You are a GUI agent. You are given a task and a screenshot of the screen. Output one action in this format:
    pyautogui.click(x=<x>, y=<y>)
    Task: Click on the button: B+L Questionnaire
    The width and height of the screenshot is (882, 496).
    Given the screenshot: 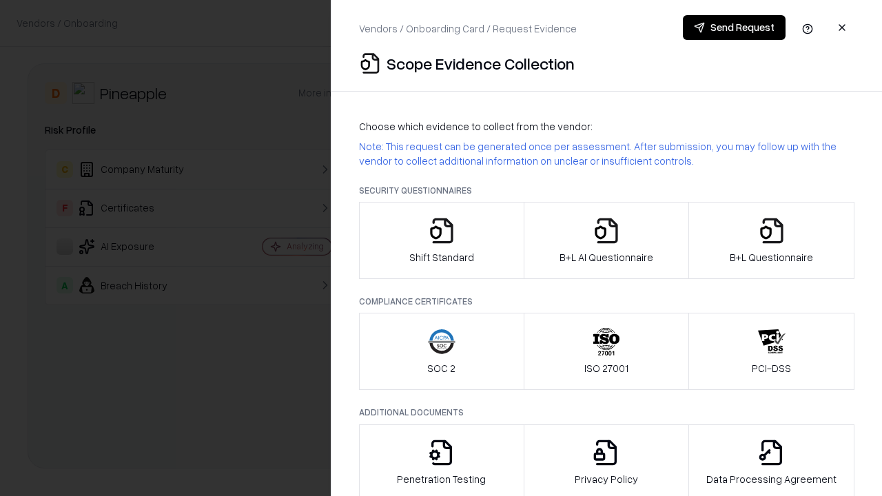 What is the action you would take?
    pyautogui.click(x=771, y=241)
    